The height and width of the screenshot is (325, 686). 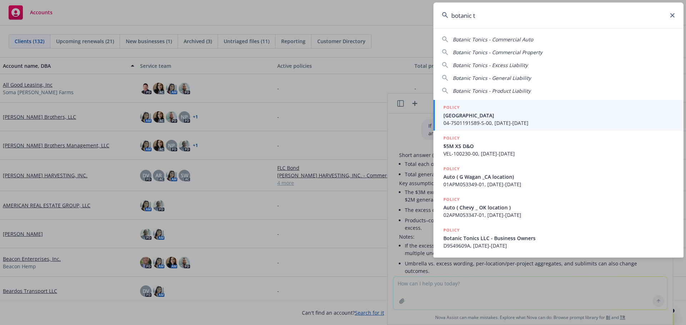 What do you see at coordinates (491, 78) in the screenshot?
I see `span: Botanic Tonics - General Liability` at bounding box center [491, 78].